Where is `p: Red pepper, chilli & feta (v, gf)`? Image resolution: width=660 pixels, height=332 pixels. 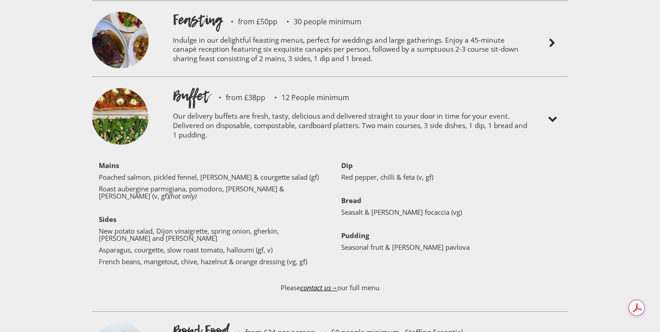 p: Red pepper, chilli & feta (v, gf) is located at coordinates (451, 177).